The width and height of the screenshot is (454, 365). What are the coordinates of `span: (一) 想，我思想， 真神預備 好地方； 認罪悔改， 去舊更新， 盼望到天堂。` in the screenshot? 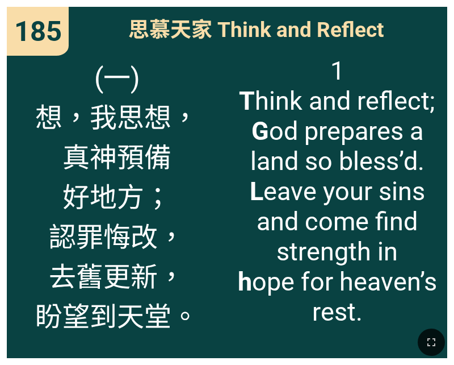 It's located at (117, 195).